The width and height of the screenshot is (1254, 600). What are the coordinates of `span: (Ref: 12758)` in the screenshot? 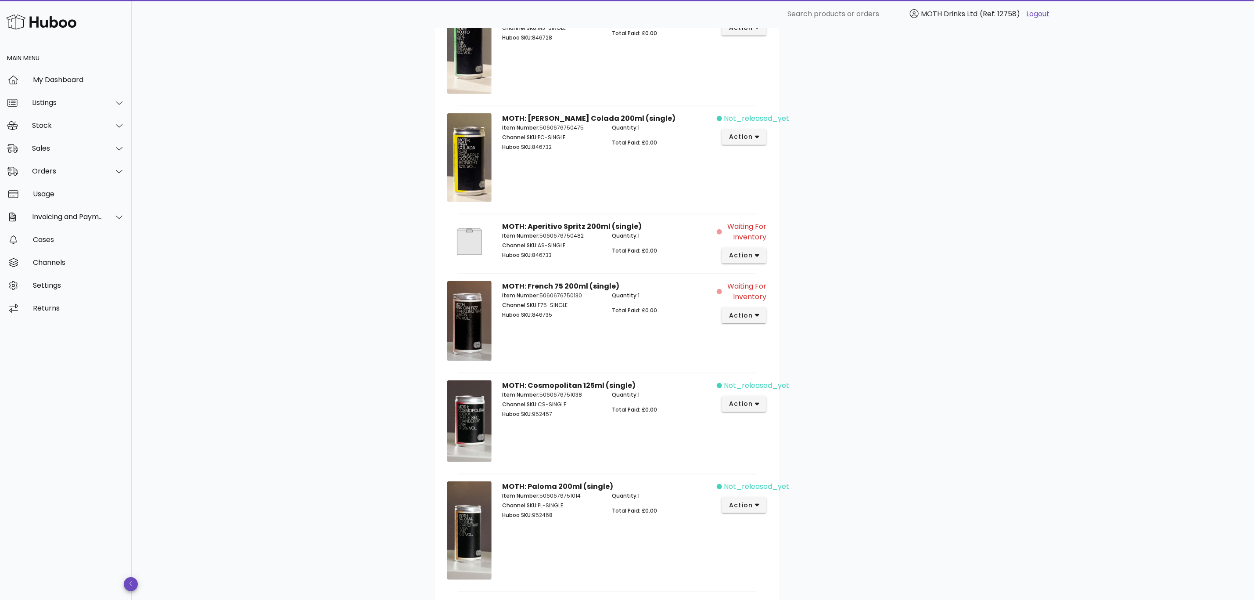 It's located at (1000, 14).